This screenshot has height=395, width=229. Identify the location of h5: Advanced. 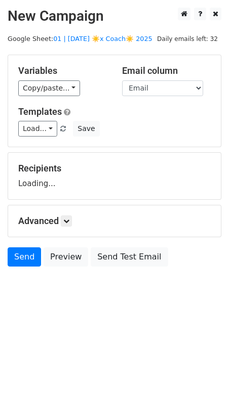
(114, 221).